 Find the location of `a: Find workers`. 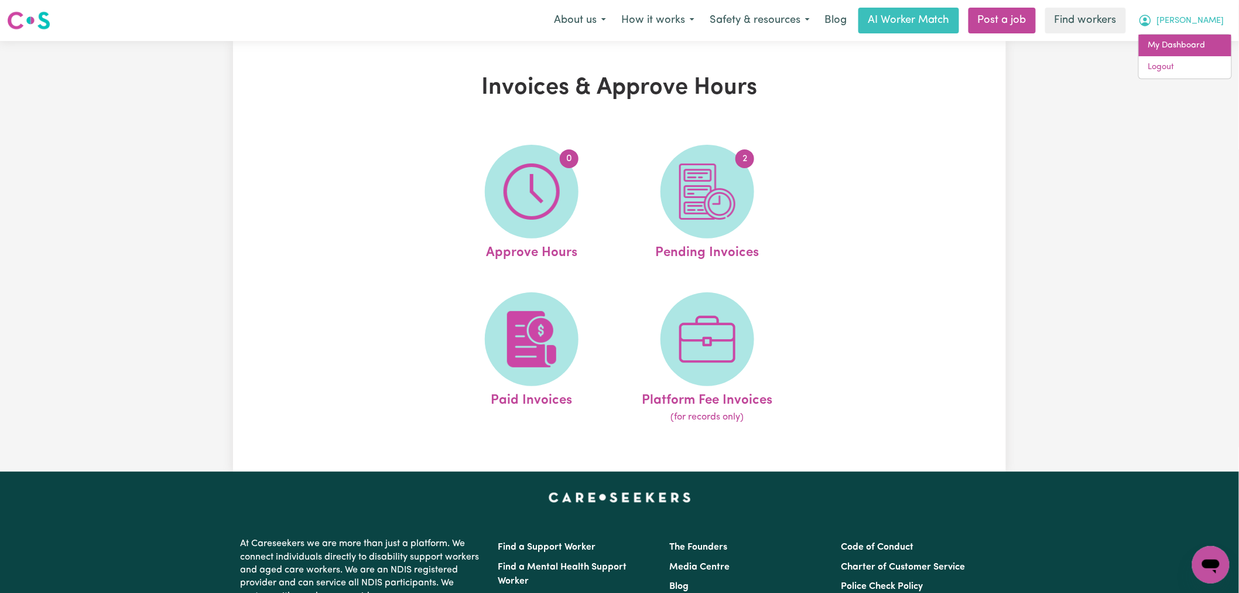

a: Find workers is located at coordinates (1085, 20).